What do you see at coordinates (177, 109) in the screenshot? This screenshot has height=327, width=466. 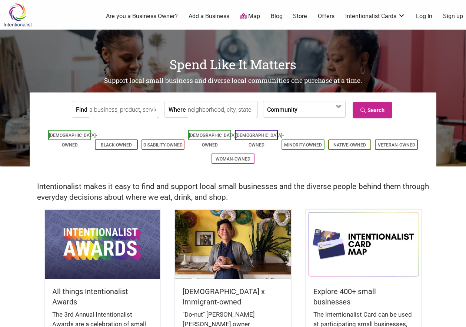 I see `label: Where` at bounding box center [177, 109].